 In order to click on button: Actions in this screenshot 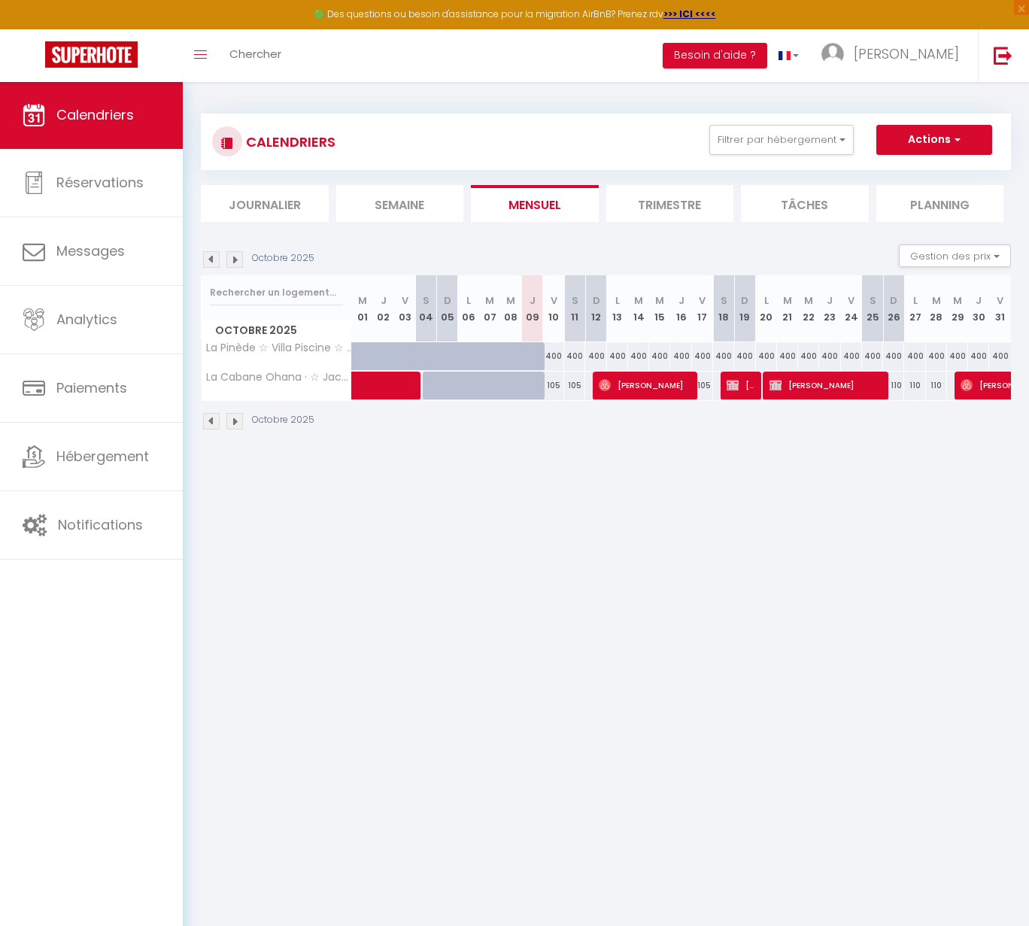, I will do `click(935, 140)`.